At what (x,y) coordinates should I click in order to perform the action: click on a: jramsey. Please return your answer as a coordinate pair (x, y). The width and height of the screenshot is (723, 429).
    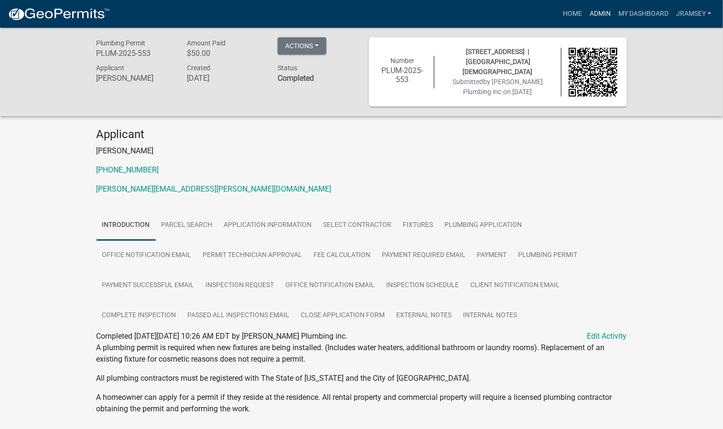
    Looking at the image, I should click on (694, 14).